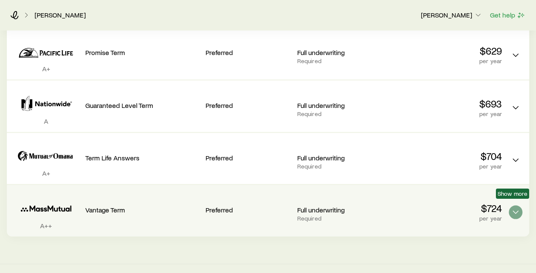  I want to click on p: Vantage Term, so click(142, 209).